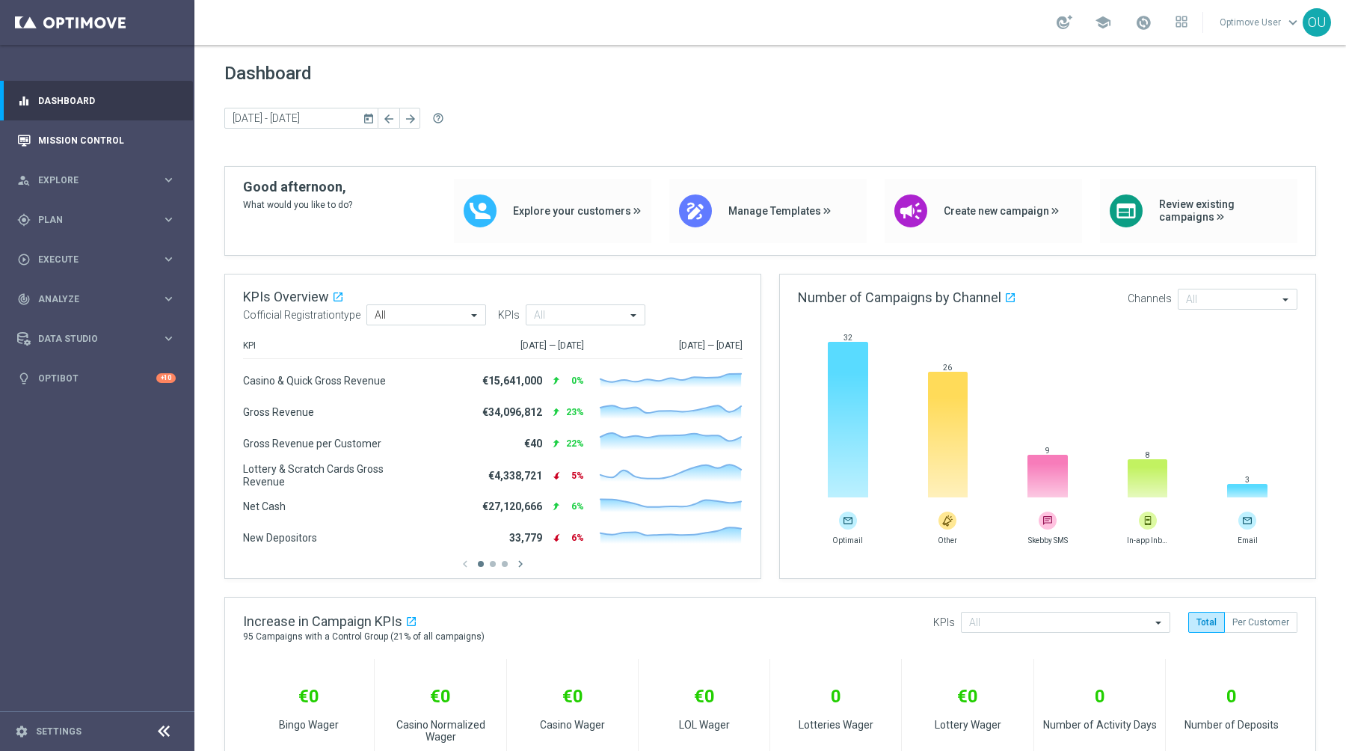 This screenshot has height=751, width=1346. I want to click on div: track_changes Analyze keyboard_arrow_right, so click(96, 299).